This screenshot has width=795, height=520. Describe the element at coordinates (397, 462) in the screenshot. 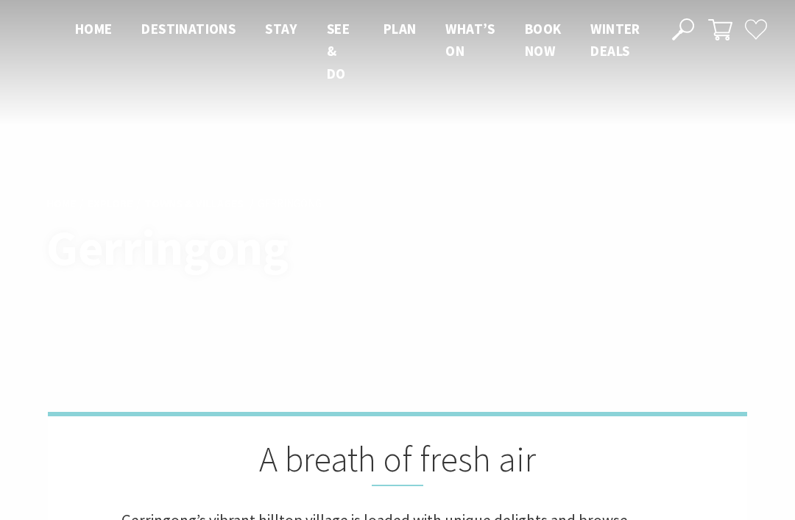

I see `h2: A breath of fresh air` at that location.